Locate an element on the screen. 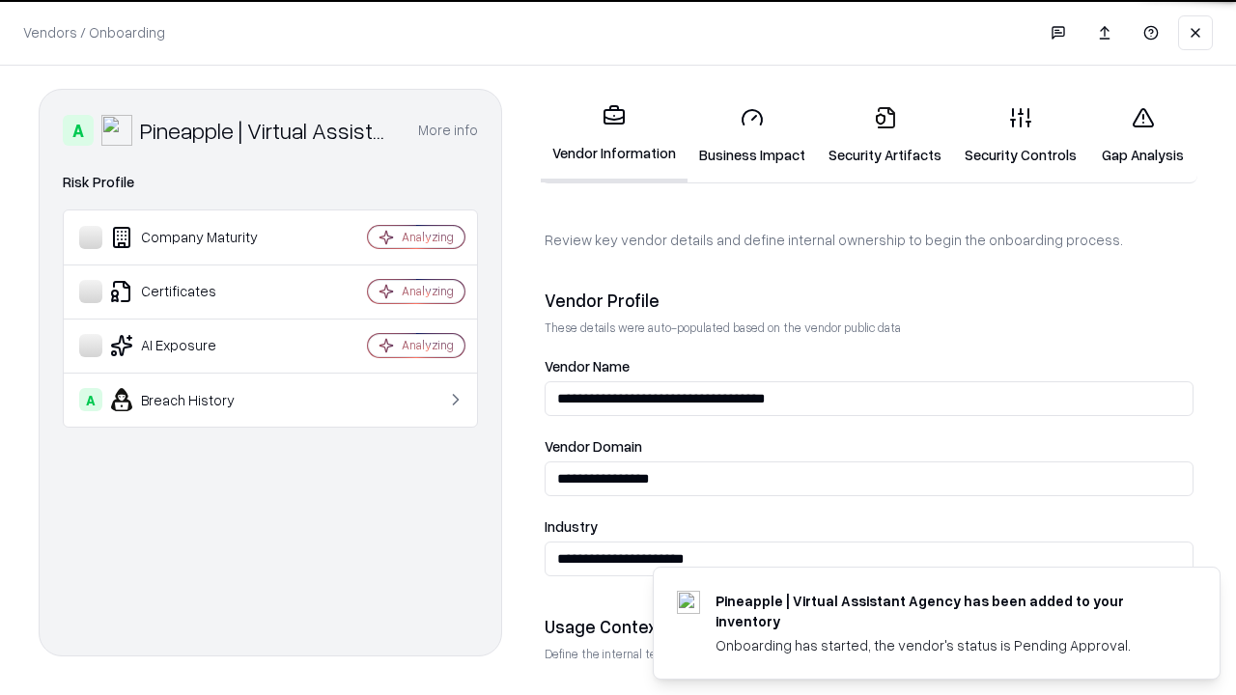  div: AI Exposure is located at coordinates (194, 346).